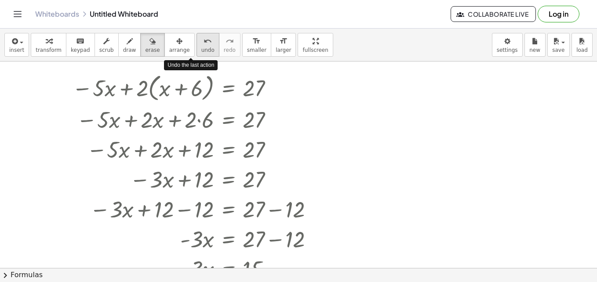  Describe the element at coordinates (180, 45) in the screenshot. I see `button: arrange` at that location.